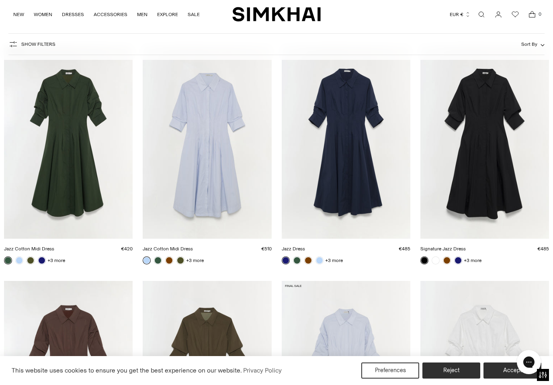 The image size is (553, 385). What do you see at coordinates (18, 14) in the screenshot?
I see `a: NEW` at bounding box center [18, 14].